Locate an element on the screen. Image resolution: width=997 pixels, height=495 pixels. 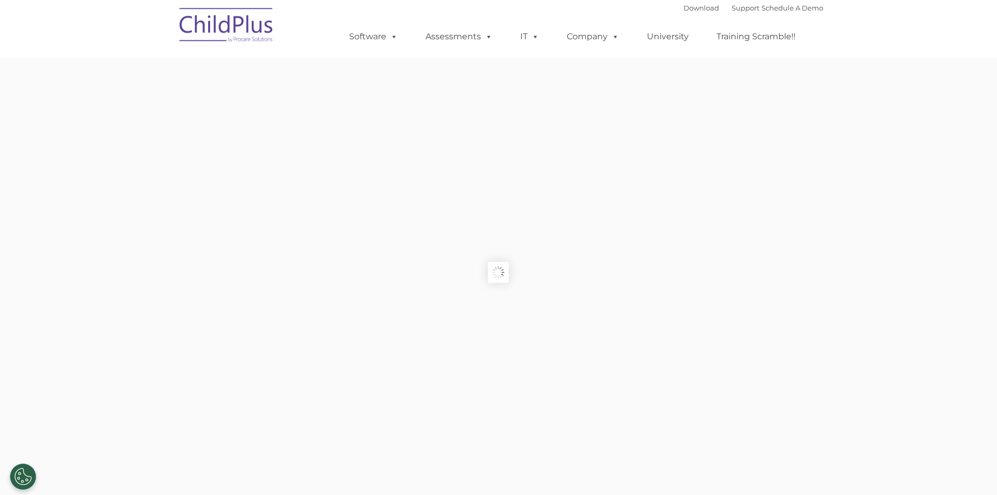
a: Download is located at coordinates (701, 8).